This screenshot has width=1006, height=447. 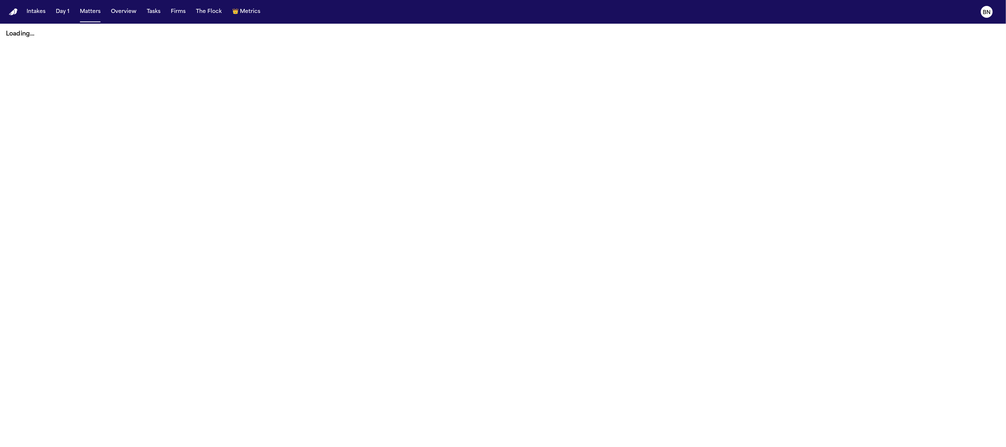 I want to click on button: The Flock, so click(x=209, y=12).